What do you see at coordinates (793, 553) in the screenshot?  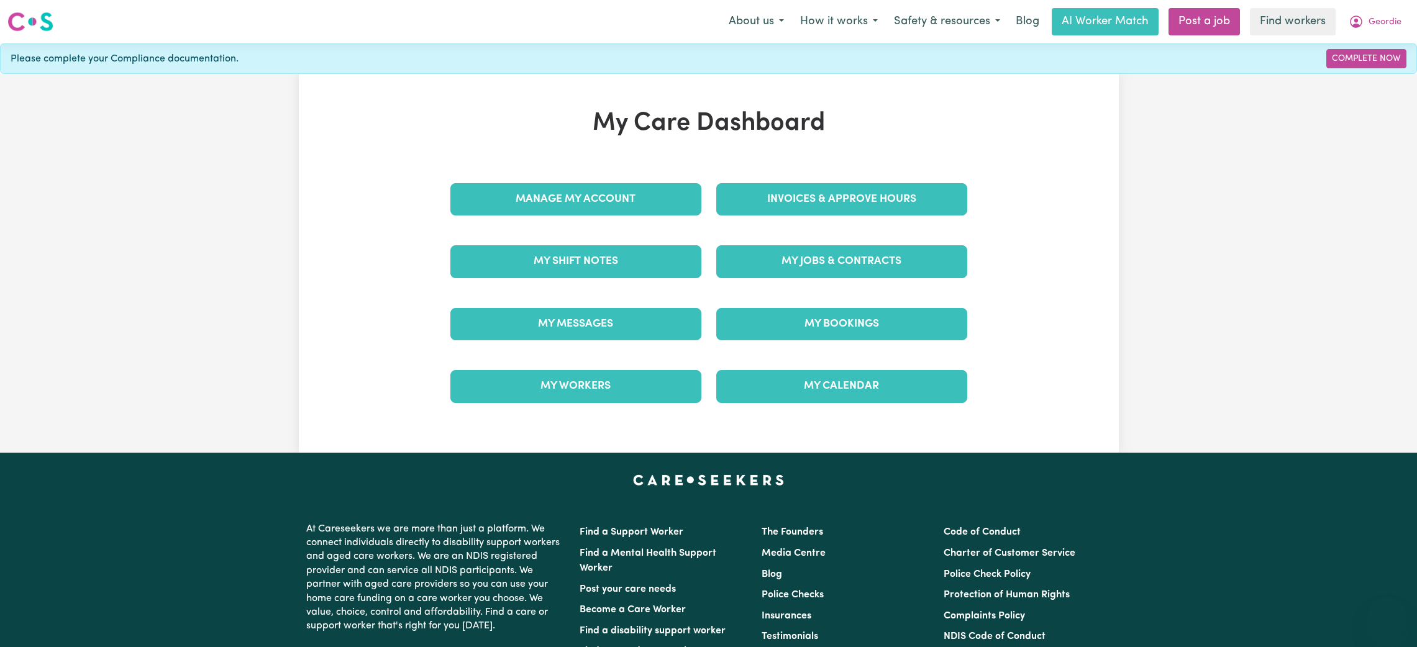 I see `a: Media Centre` at bounding box center [793, 553].